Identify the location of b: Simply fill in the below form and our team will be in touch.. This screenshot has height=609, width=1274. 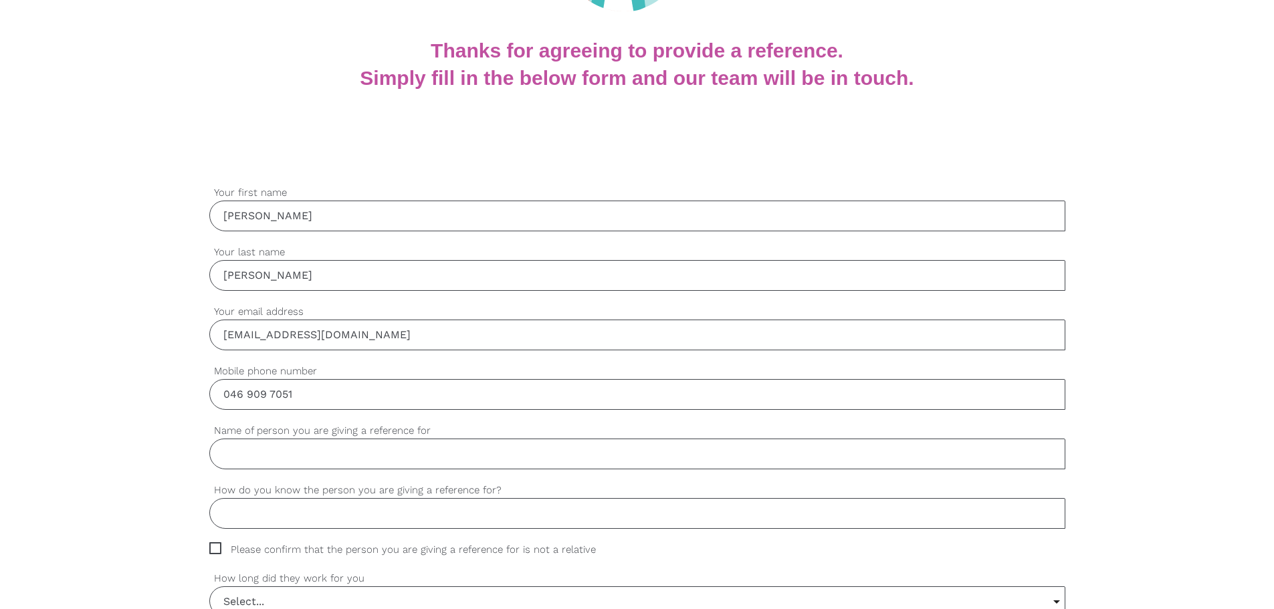
(637, 78).